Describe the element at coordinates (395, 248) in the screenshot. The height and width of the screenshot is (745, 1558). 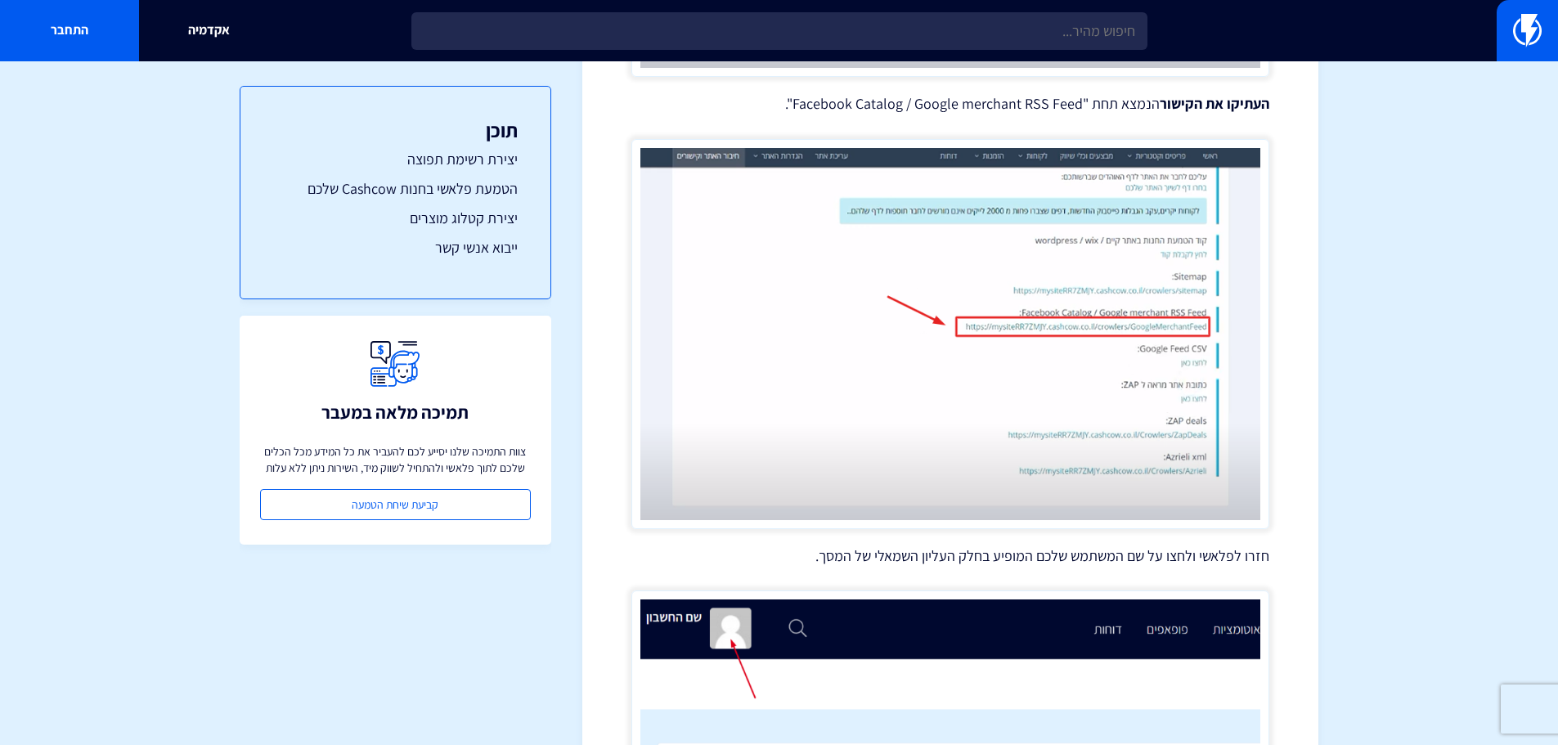
I see `a: ייבוא אנשי קשר` at that location.